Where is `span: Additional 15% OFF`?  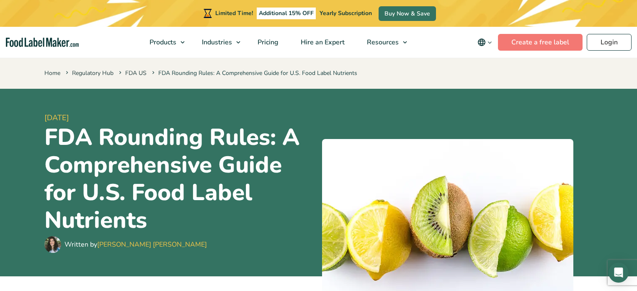
span: Additional 15% OFF is located at coordinates (286, 13).